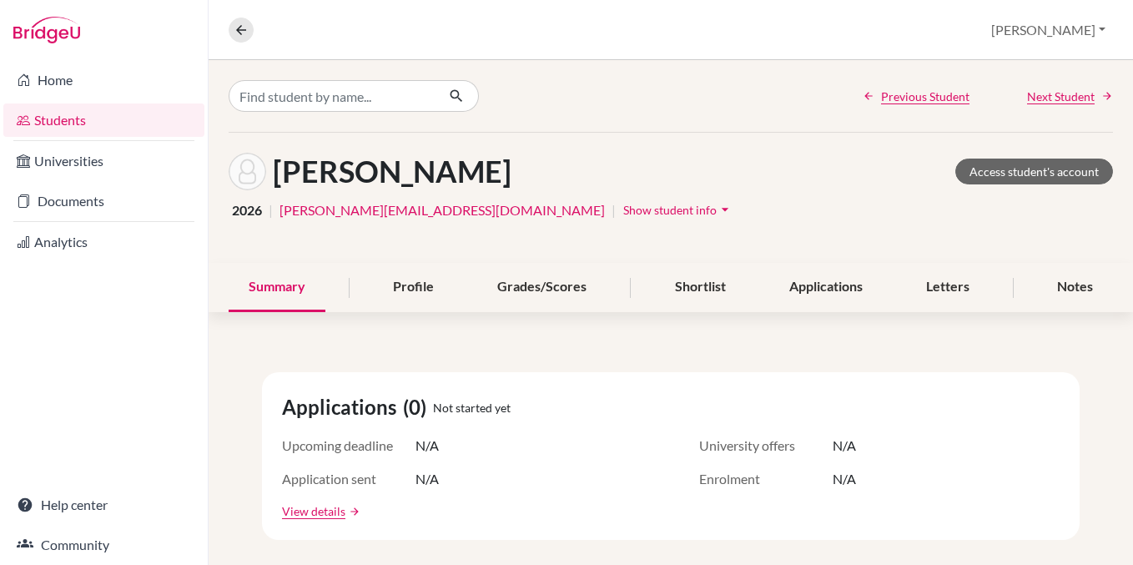  Describe the element at coordinates (103, 505) in the screenshot. I see `a: Help center` at that location.